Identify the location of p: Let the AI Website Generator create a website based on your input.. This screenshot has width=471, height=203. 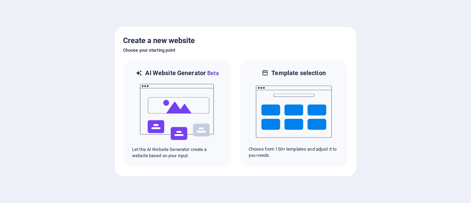
(177, 153).